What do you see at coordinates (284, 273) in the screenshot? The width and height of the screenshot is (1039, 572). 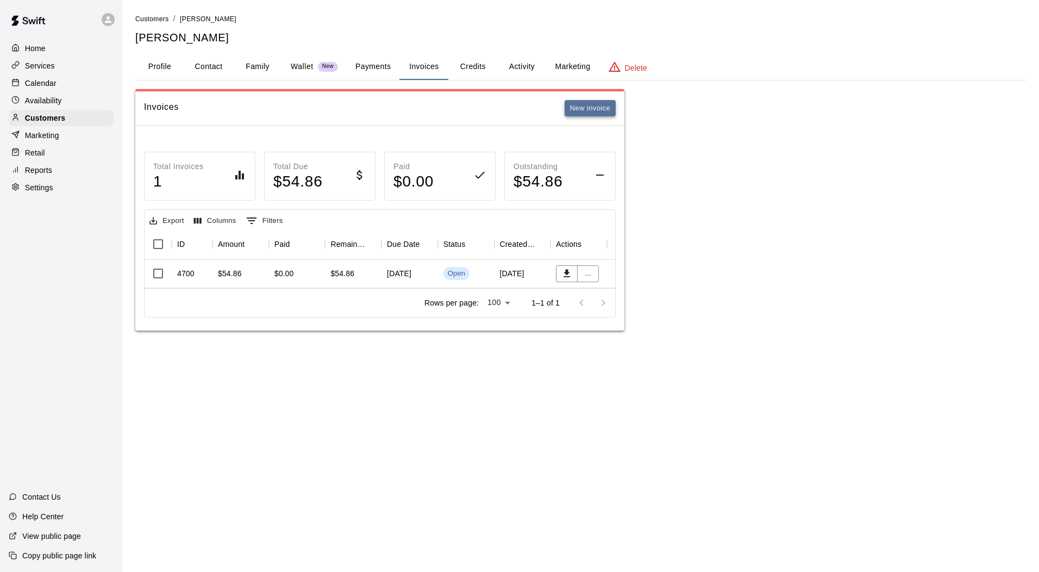 I see `div: $0.00` at bounding box center [284, 273].